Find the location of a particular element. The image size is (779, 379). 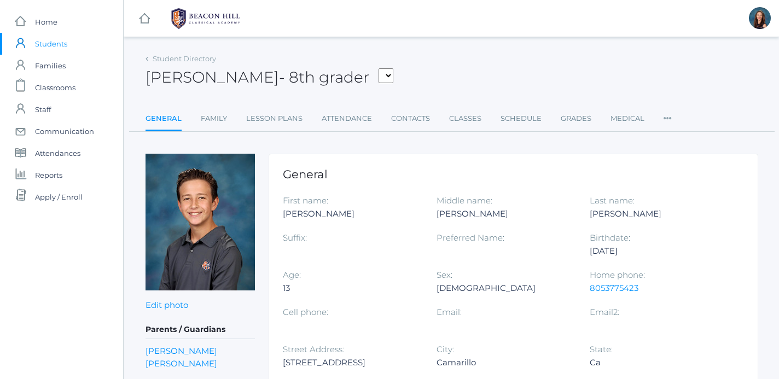

span: Staff is located at coordinates (43, 109).